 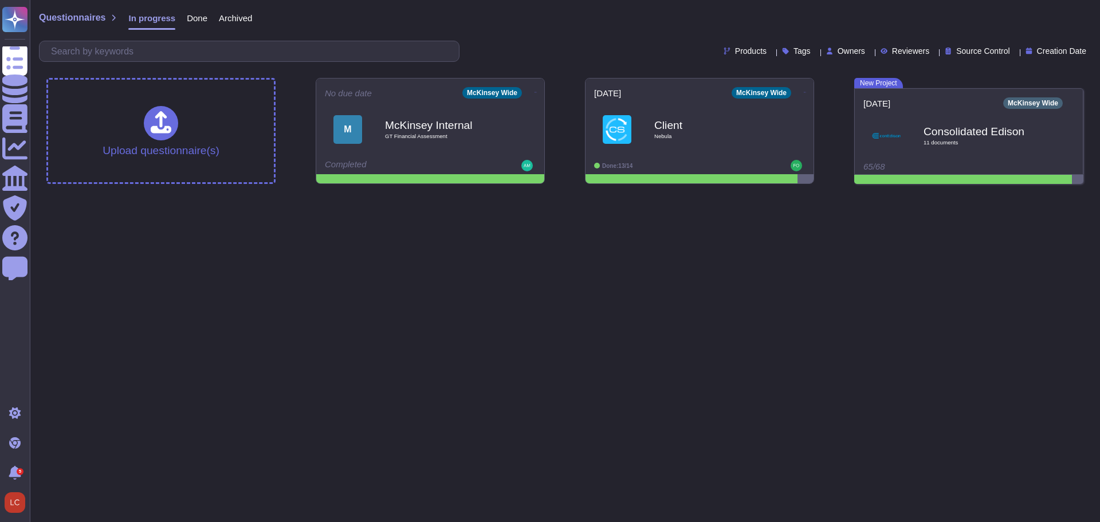 What do you see at coordinates (1061, 51) in the screenshot?
I see `span: Creation Date` at bounding box center [1061, 51].